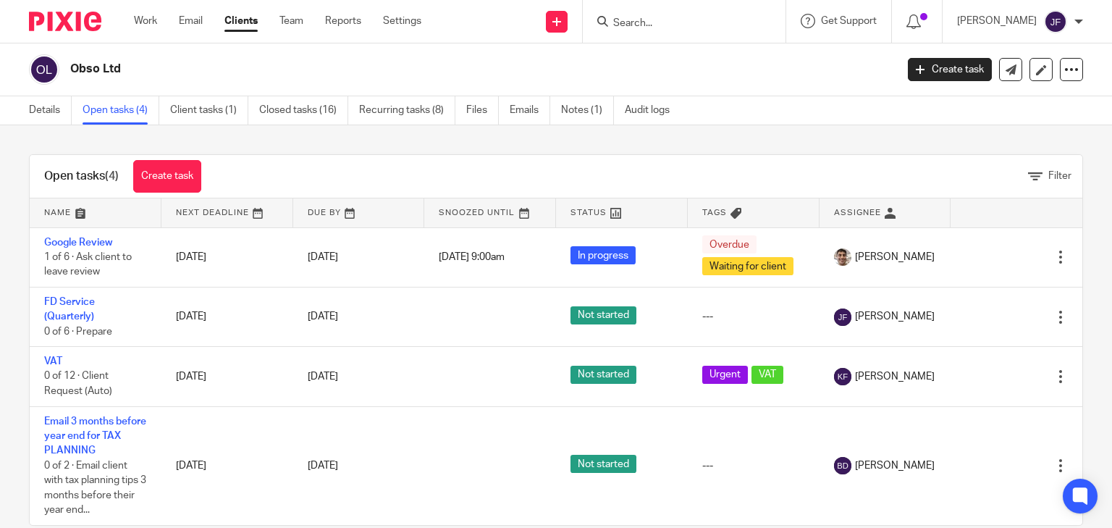 The width and height of the screenshot is (1112, 528). I want to click on a: Files, so click(482, 110).